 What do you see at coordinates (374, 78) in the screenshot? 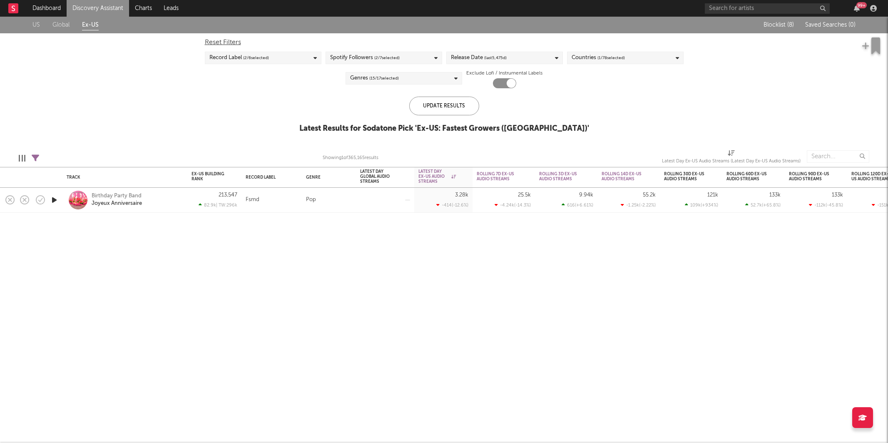
I see `div: Genres` at bounding box center [374, 78].